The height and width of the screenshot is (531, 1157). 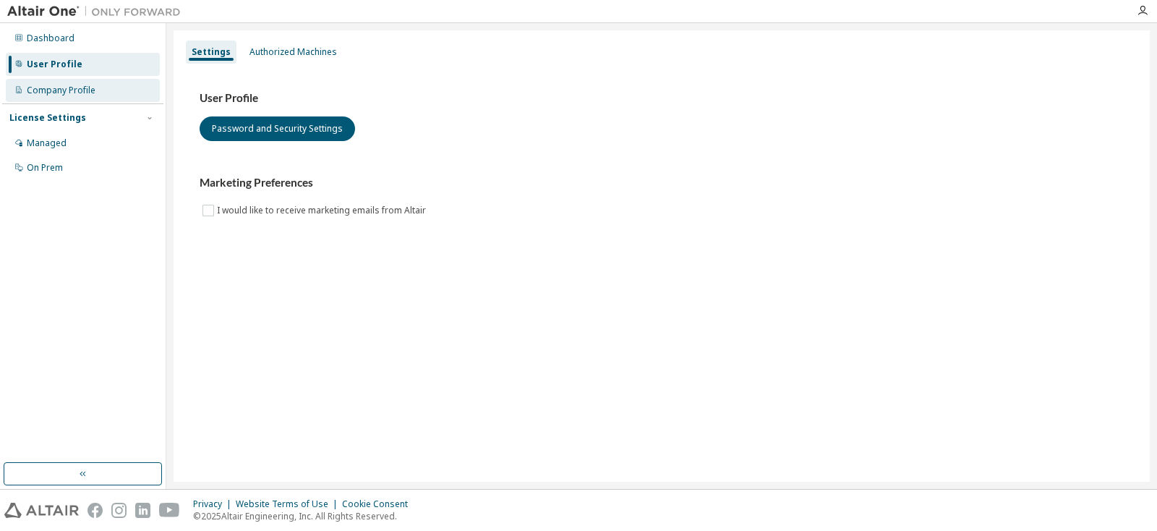 What do you see at coordinates (211, 52) in the screenshot?
I see `div: Settings` at bounding box center [211, 52].